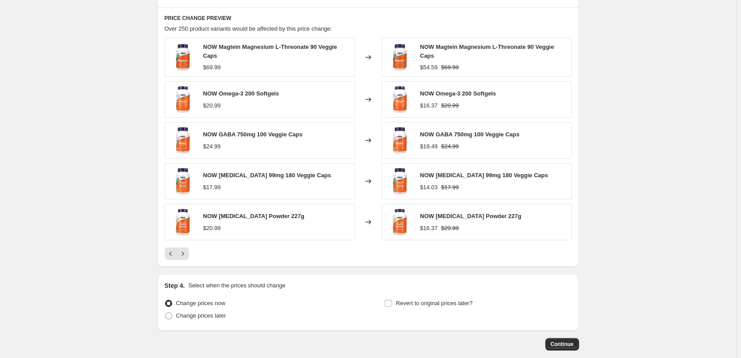 The height and width of the screenshot is (358, 741). I want to click on p: Select when the prices should change, so click(237, 285).